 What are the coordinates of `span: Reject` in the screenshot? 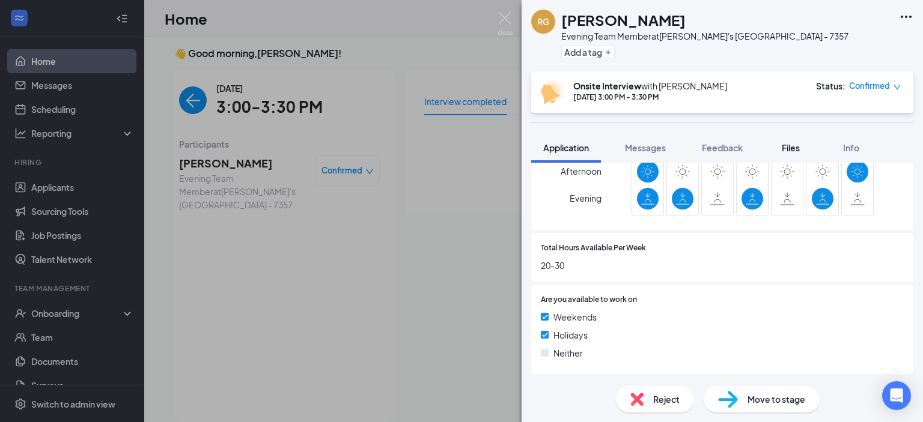 It's located at (666, 399).